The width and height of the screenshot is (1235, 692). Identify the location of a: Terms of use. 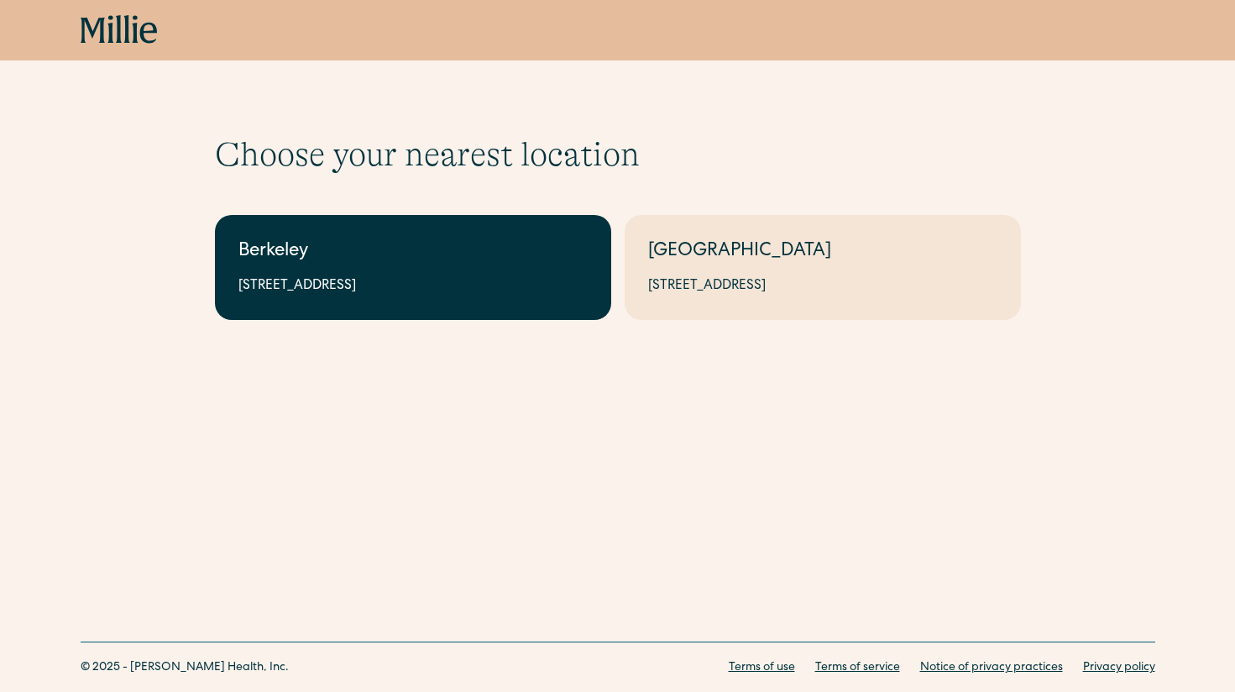
(761, 667).